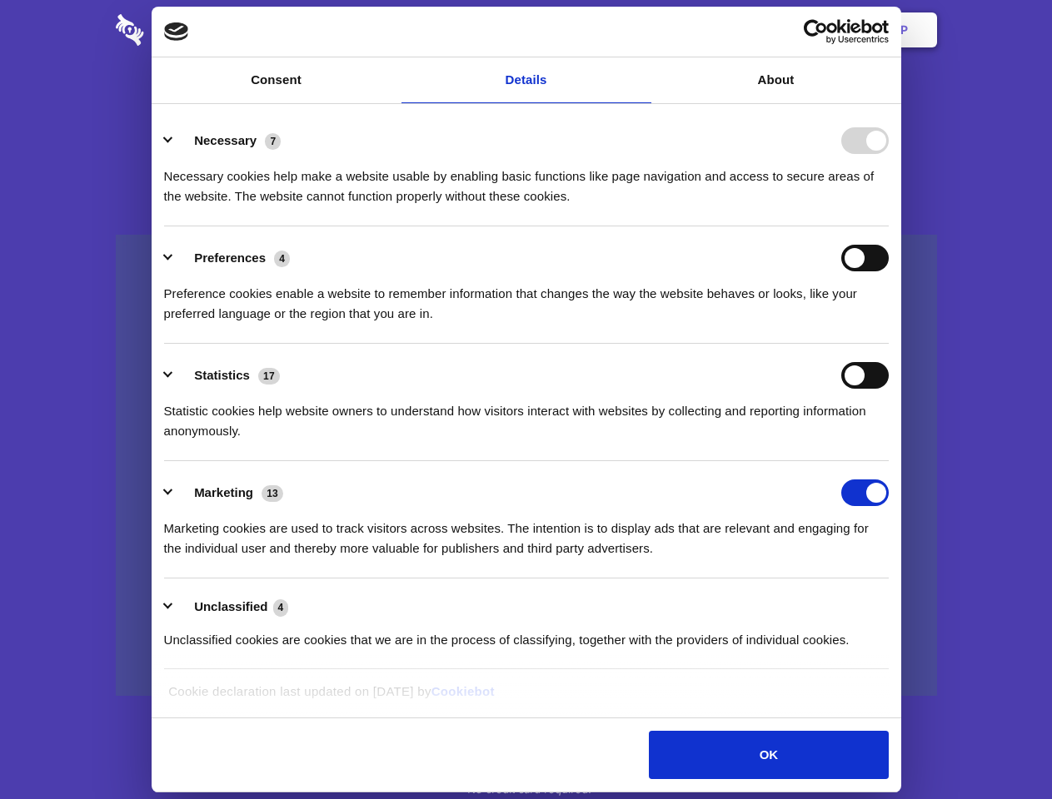 The height and width of the screenshot is (799, 1052). What do you see at coordinates (526, 179) in the screenshot?
I see `h4: Auto-redaction of sensitive data, encrypted data sharing and self-destructing private chats. Shar...` at bounding box center [526, 179].